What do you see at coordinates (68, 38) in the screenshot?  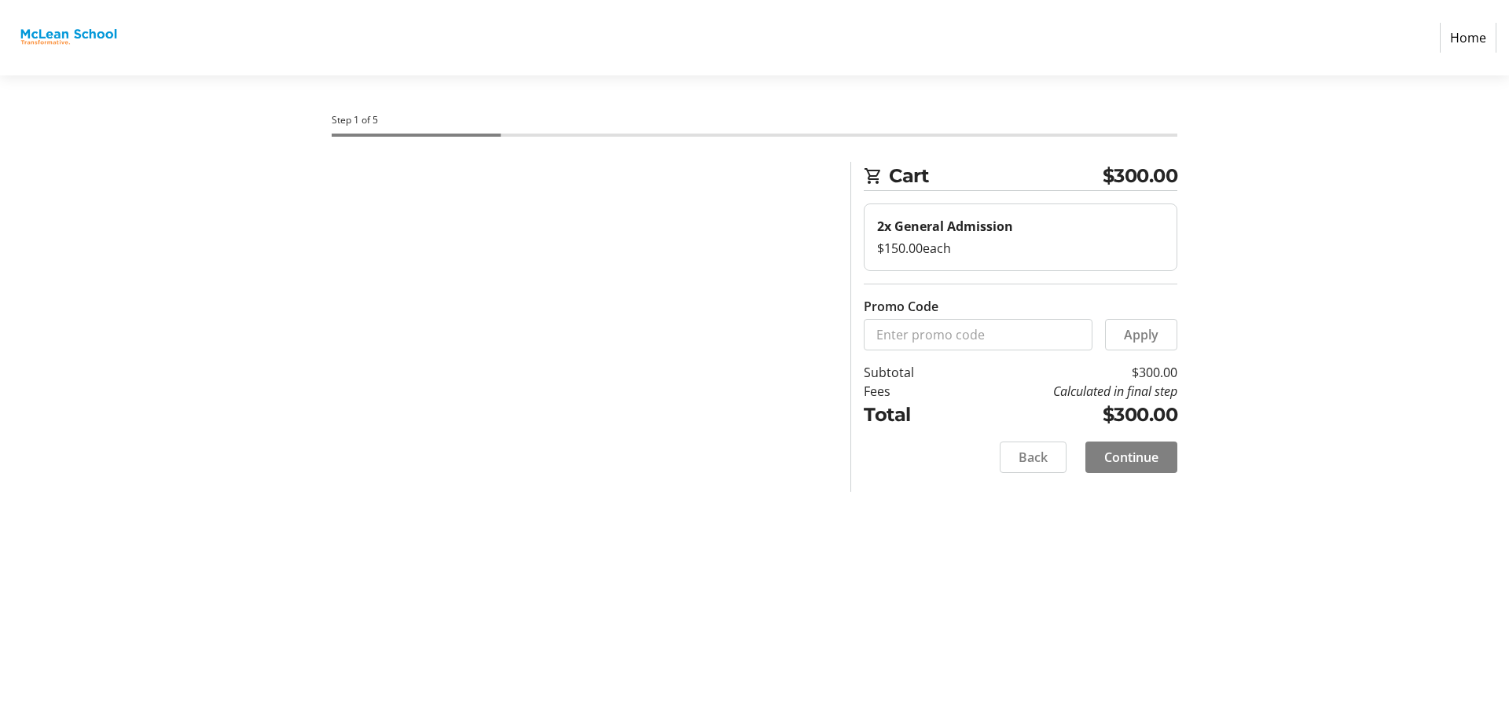 I see `img: McLean School's Logo` at bounding box center [68, 38].